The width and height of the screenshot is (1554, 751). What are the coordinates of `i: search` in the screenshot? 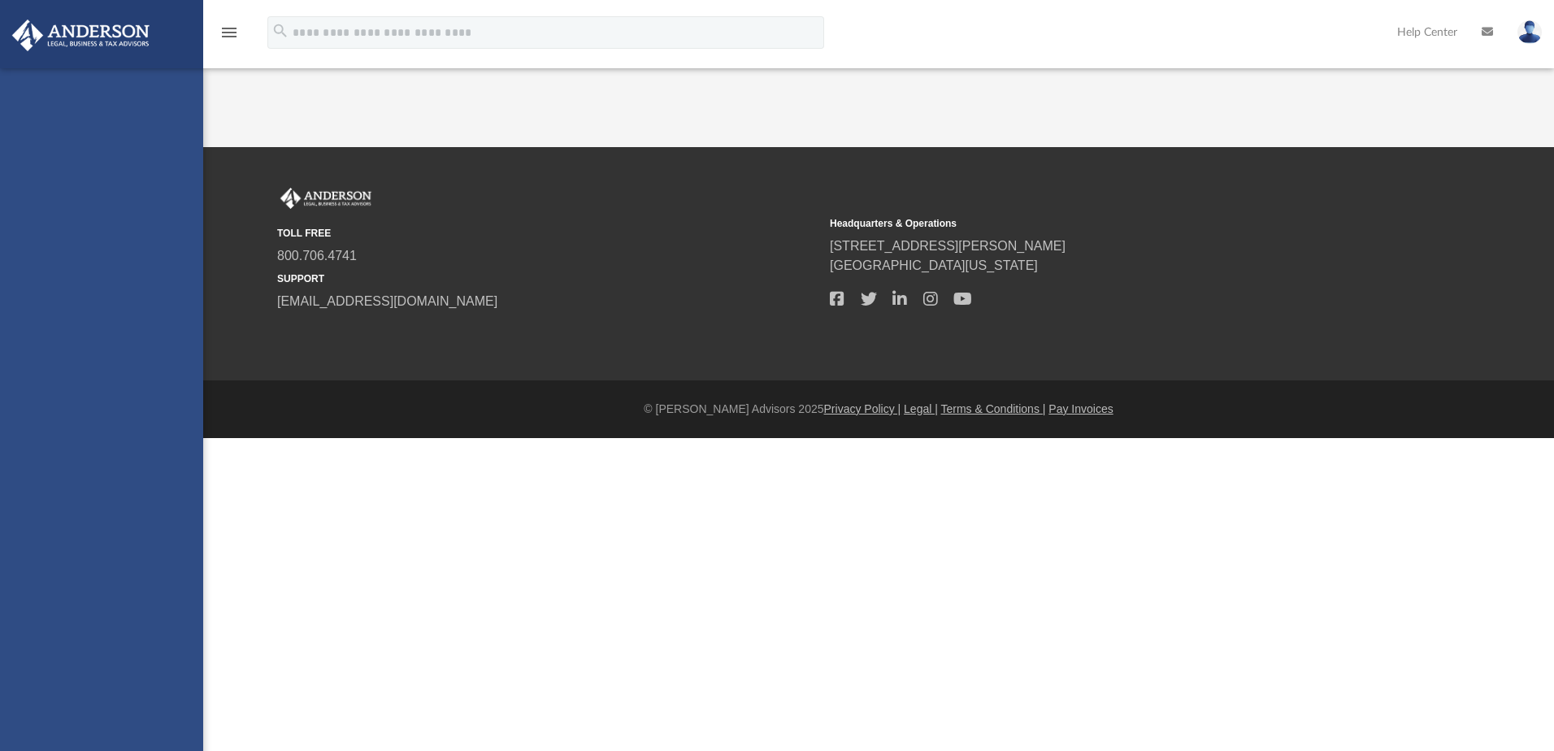 It's located at (280, 31).